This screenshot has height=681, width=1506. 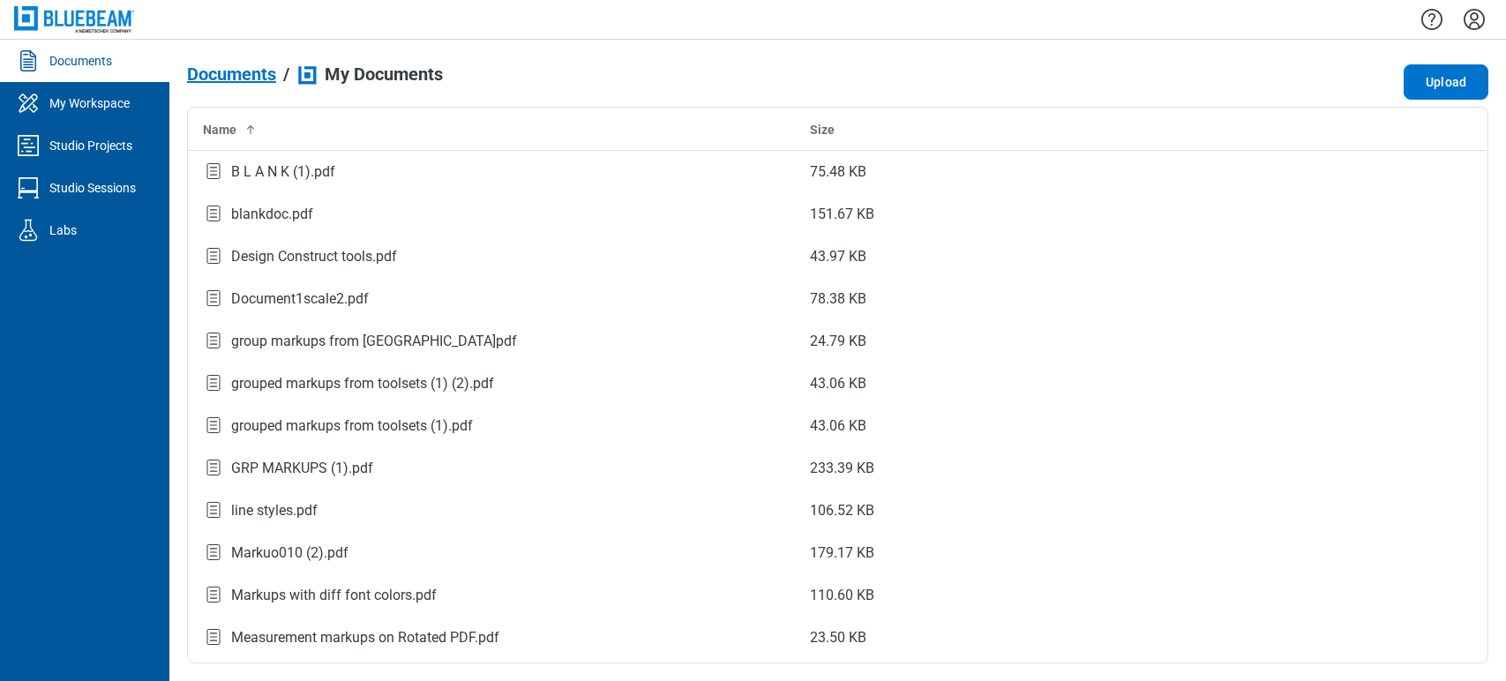 What do you see at coordinates (28, 61) in the screenshot?
I see `svg: Documents` at bounding box center [28, 61].